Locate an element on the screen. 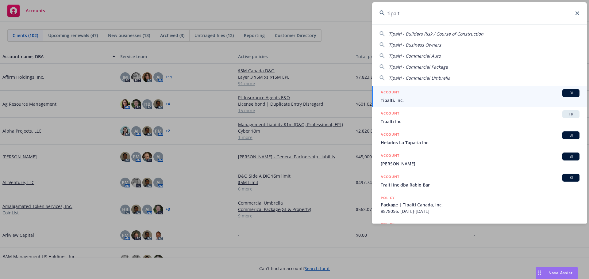 Image resolution: width=589 pixels, height=279 pixels. span: Tipalti - Builders Risk / Course of Construction is located at coordinates (436, 34).